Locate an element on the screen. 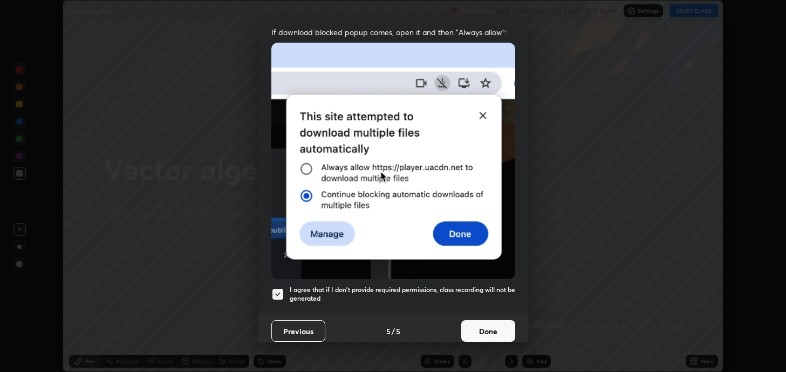 The image size is (786, 372). button: Previous is located at coordinates (298, 331).